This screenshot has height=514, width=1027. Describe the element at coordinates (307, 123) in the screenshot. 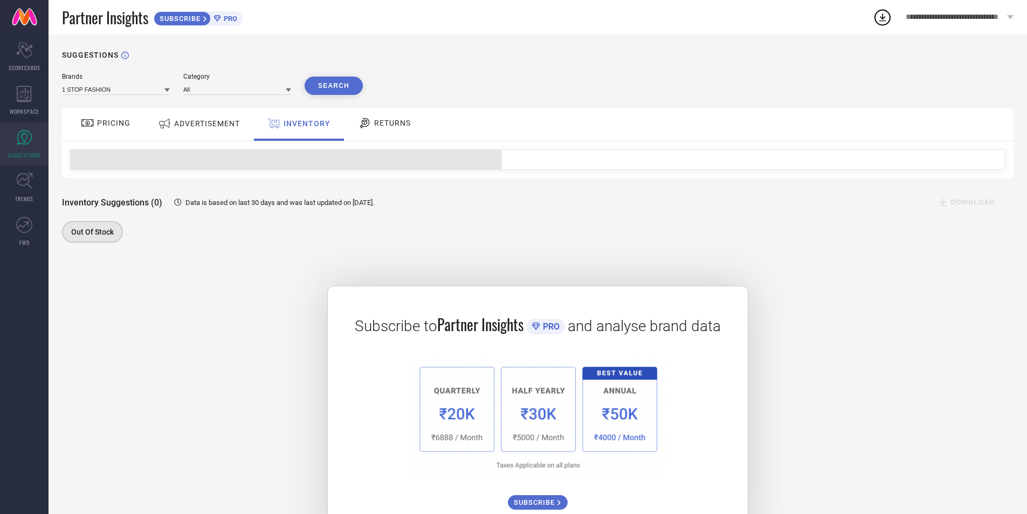

I see `span: INVENTORY` at that location.